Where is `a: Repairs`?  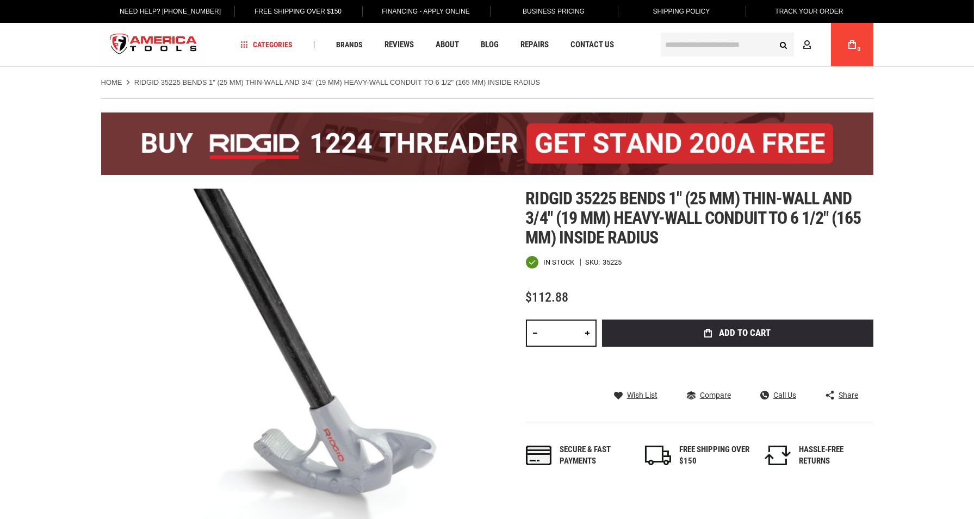
a: Repairs is located at coordinates (535, 45).